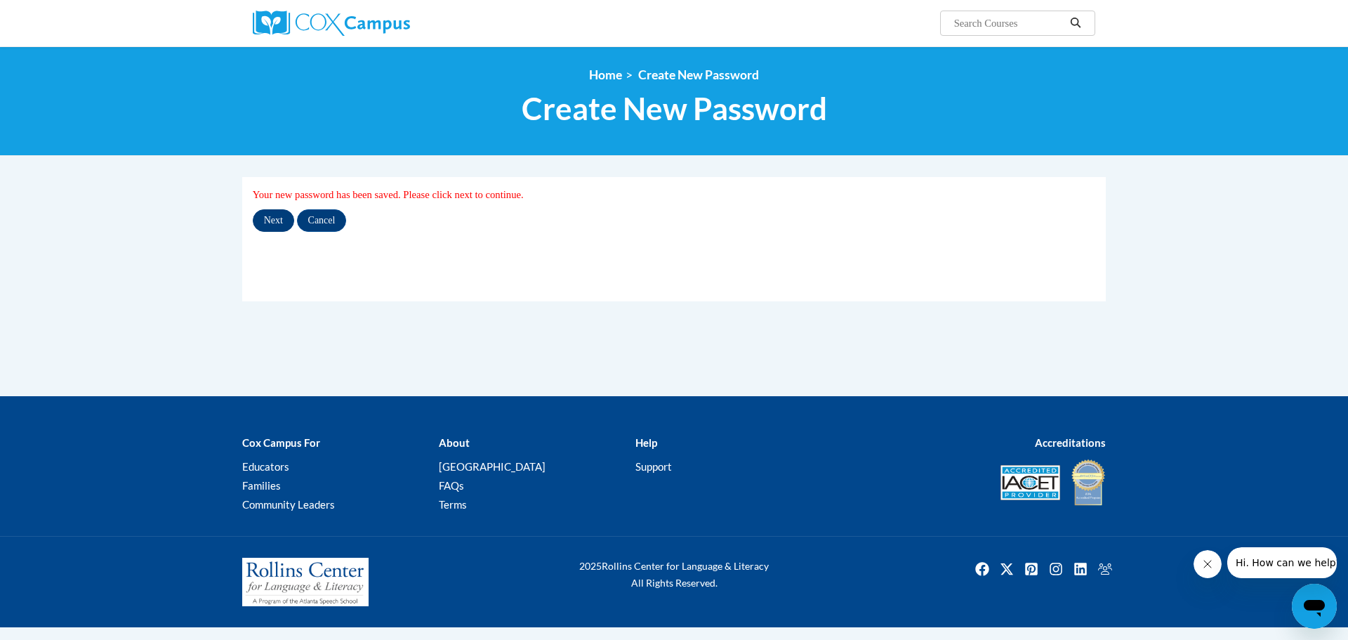 This screenshot has width=1348, height=640. I want to click on a: FAQs, so click(451, 485).